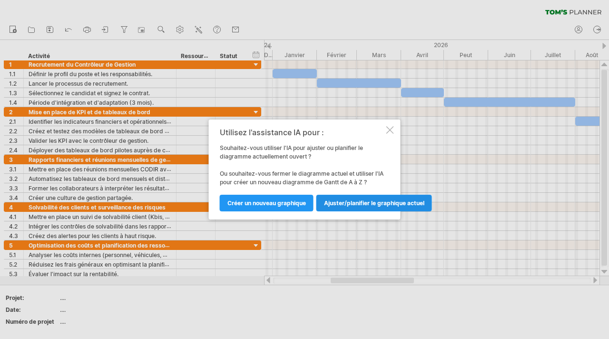  Describe the element at coordinates (374, 203) in the screenshot. I see `font: Ajuster/planifier le graphique actuel` at that location.